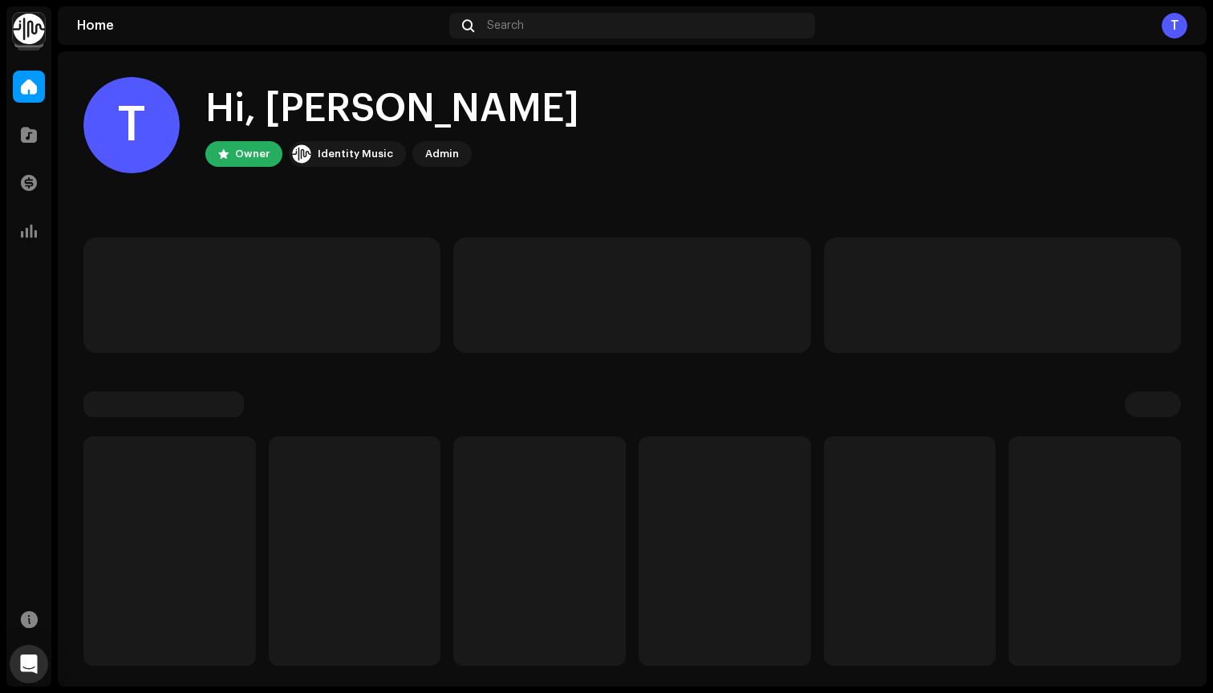 This screenshot has width=1213, height=693. Describe the element at coordinates (252, 154) in the screenshot. I see `div: Owner` at that location.